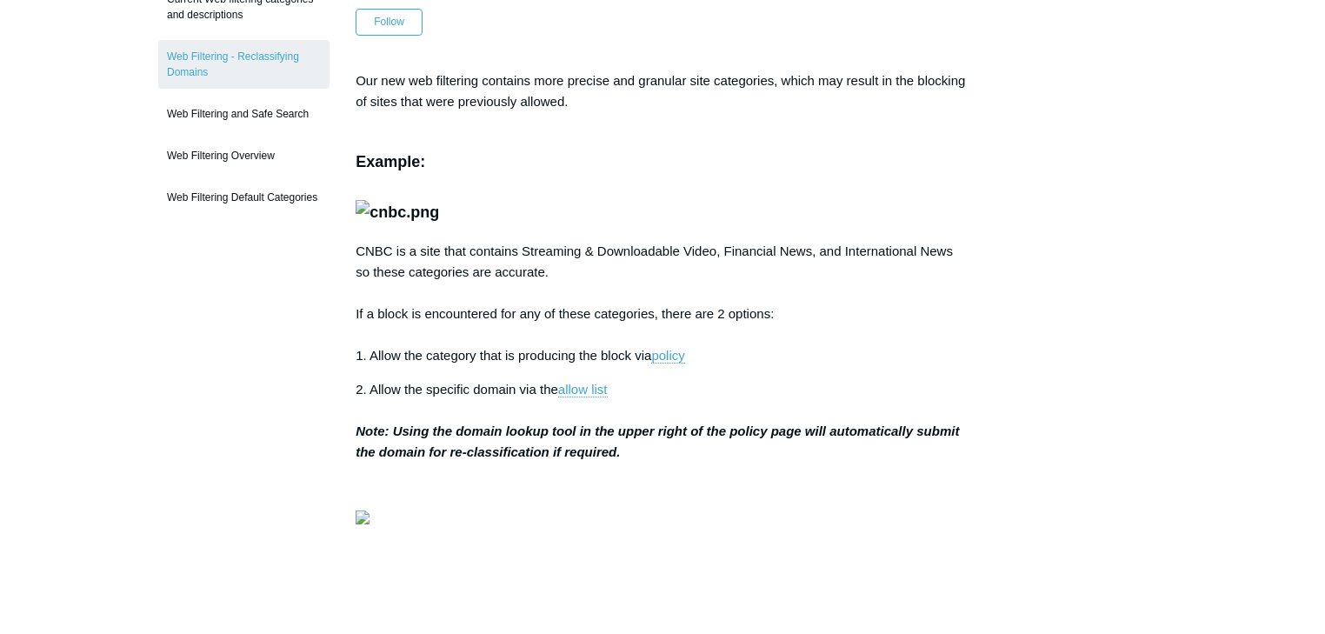 The image size is (1325, 634). I want to click on button: Follow Article, so click(389, 22).